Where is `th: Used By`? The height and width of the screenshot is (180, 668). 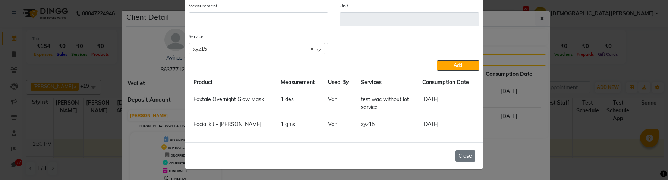
th: Used By is located at coordinates (340, 83).